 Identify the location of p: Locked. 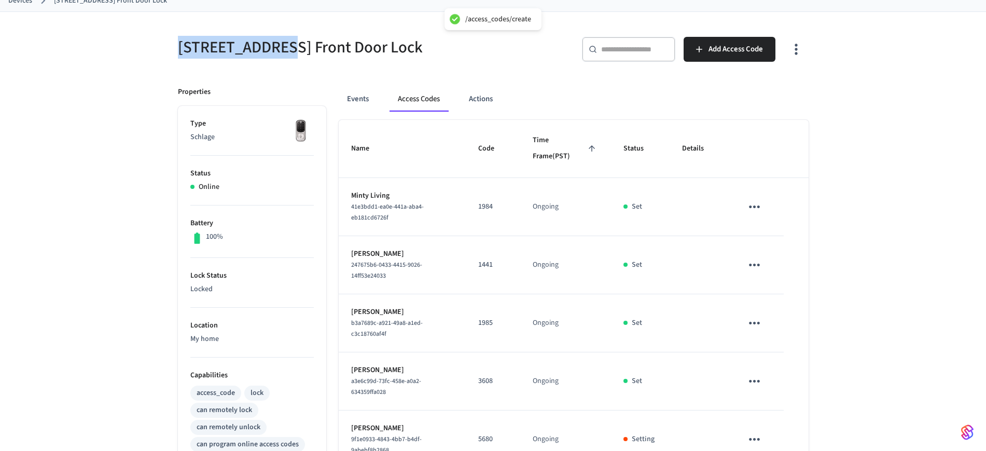
(252, 289).